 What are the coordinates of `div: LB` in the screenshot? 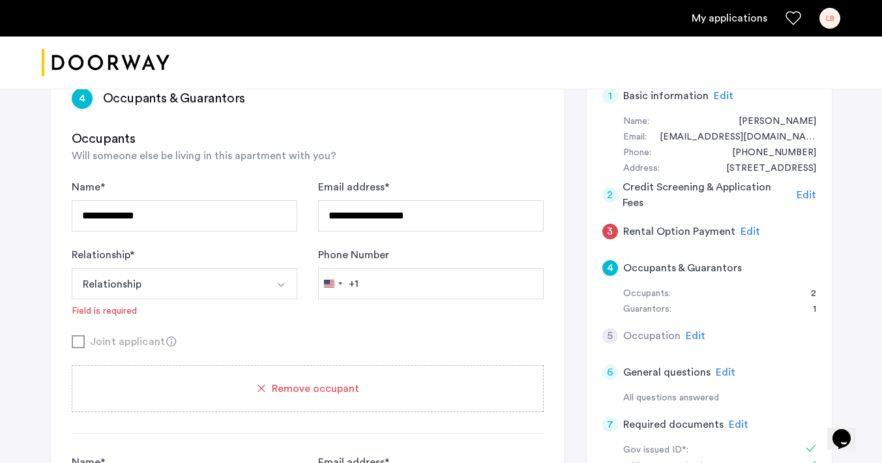 It's located at (830, 18).